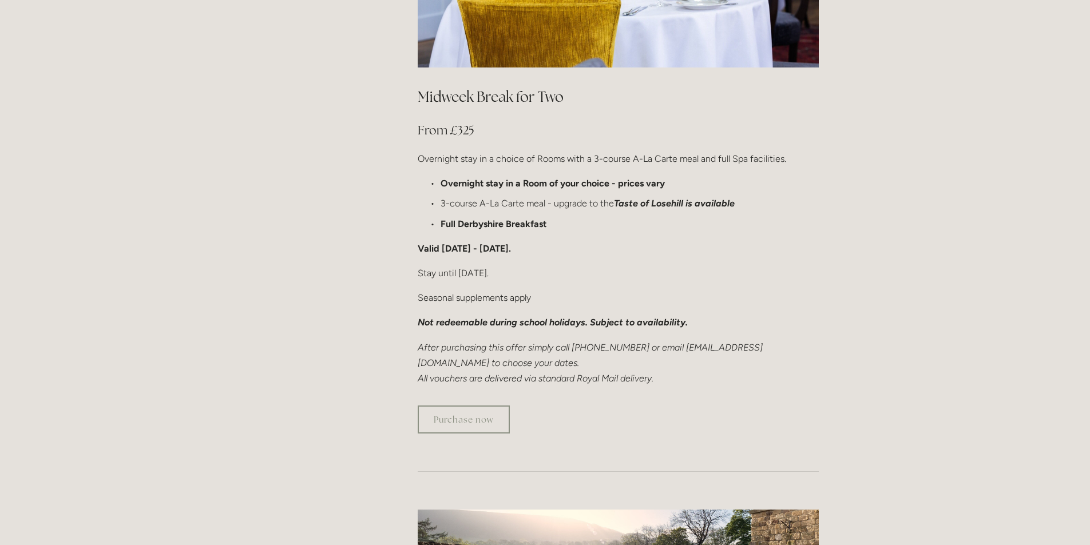 The height and width of the screenshot is (545, 1090). Describe the element at coordinates (629, 203) in the screenshot. I see `p: 3-course A-La Carte meal - upgrade to the` at that location.